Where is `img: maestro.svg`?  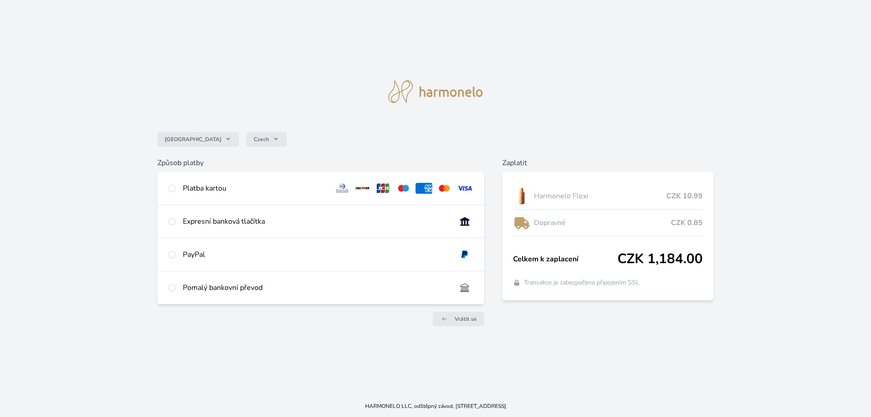
img: maestro.svg is located at coordinates (403, 188).